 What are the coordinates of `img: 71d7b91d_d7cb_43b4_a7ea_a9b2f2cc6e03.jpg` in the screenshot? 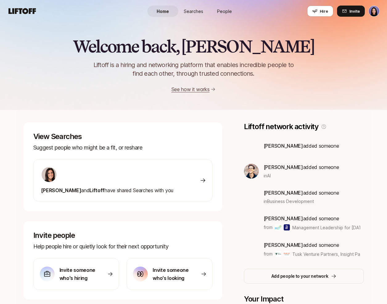 It's located at (49, 174).